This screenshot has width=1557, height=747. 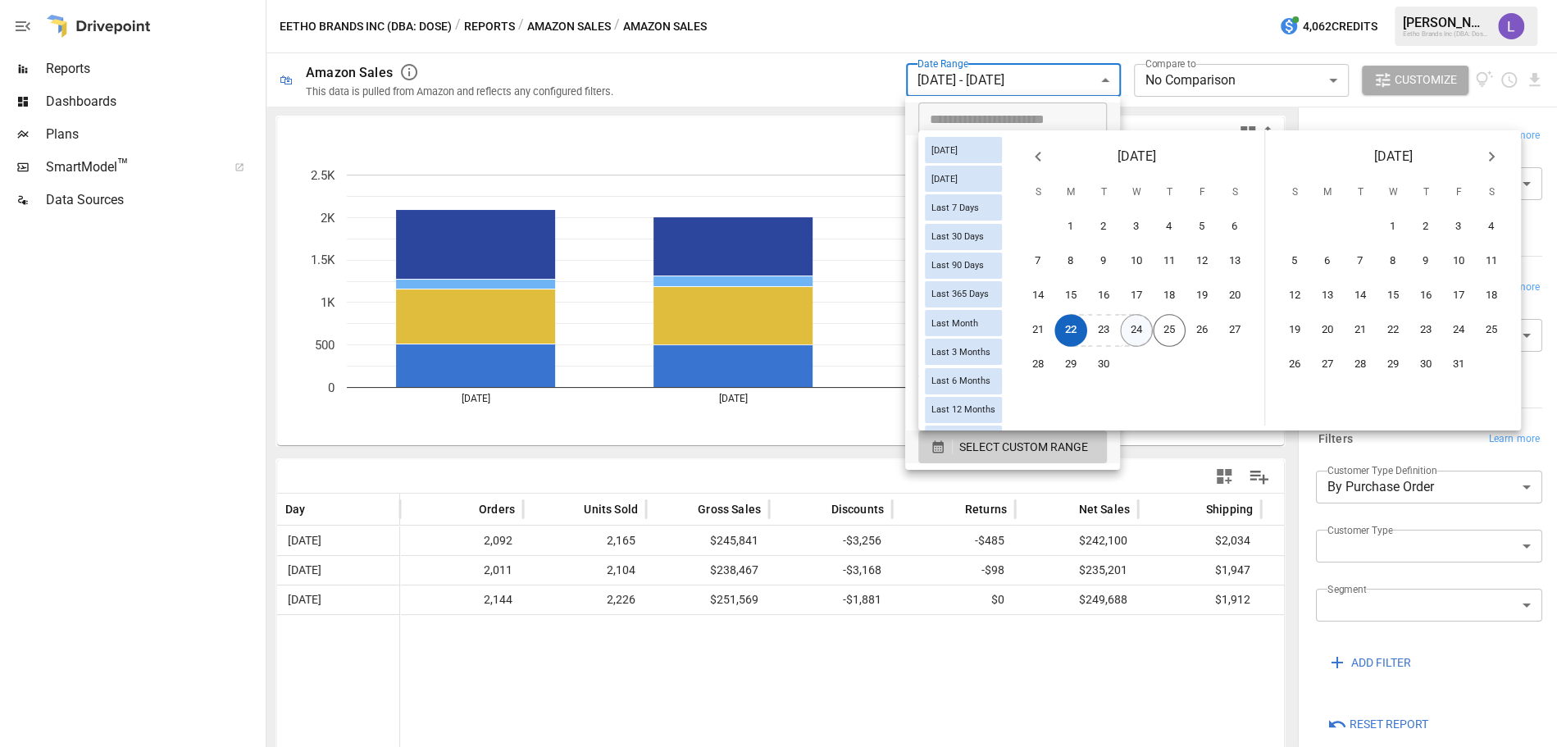 What do you see at coordinates (1360, 365) in the screenshot?
I see `button: 28` at bounding box center [1360, 365].